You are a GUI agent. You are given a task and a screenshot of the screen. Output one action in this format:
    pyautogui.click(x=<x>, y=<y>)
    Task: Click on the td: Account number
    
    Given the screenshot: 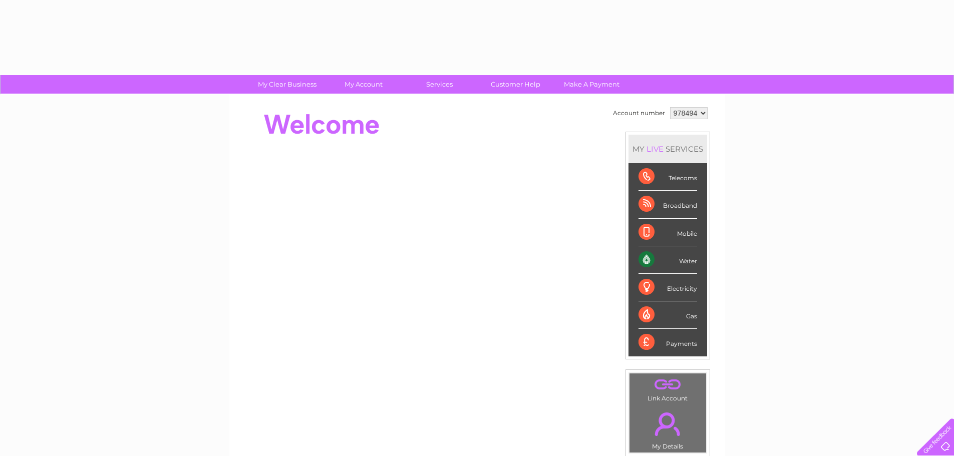 What is the action you would take?
    pyautogui.click(x=639, y=113)
    